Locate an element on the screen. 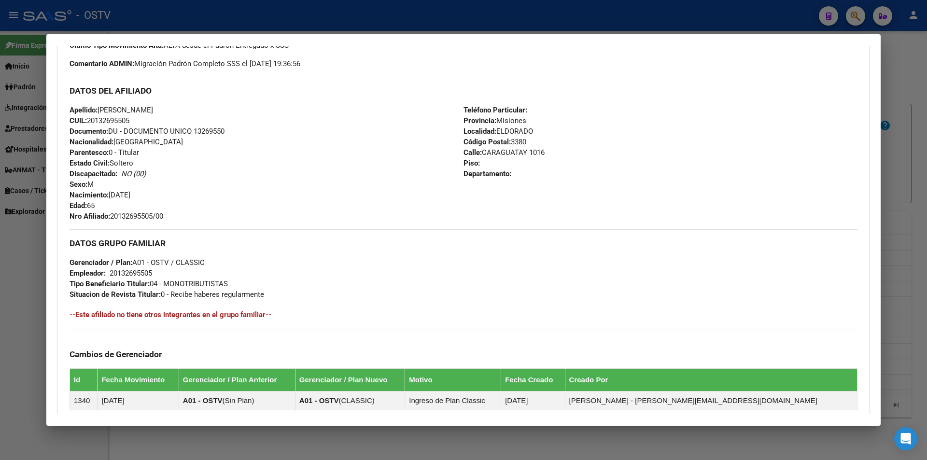  span: 20132695505/00 is located at coordinates (116, 216).